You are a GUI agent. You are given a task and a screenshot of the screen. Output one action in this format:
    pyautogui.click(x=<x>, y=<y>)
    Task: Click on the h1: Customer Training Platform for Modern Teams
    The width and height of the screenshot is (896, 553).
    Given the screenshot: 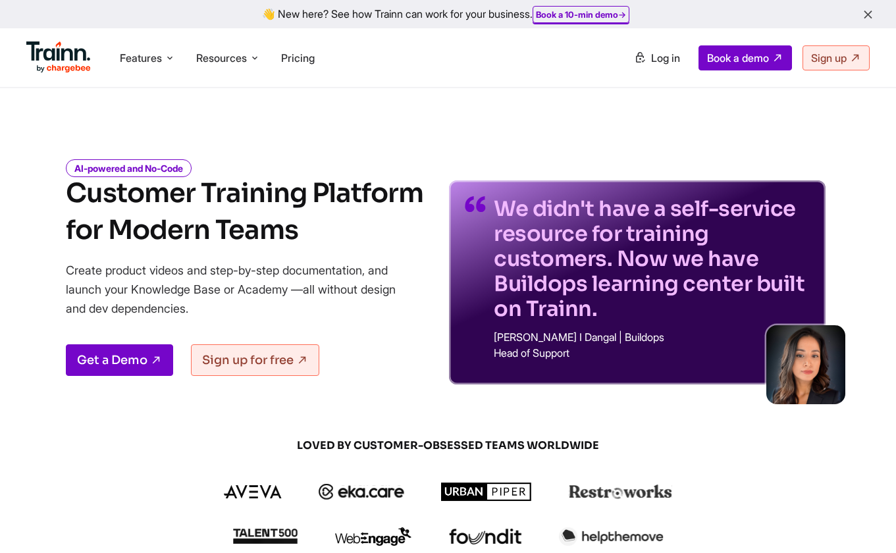 What is the action you would take?
    pyautogui.click(x=244, y=212)
    